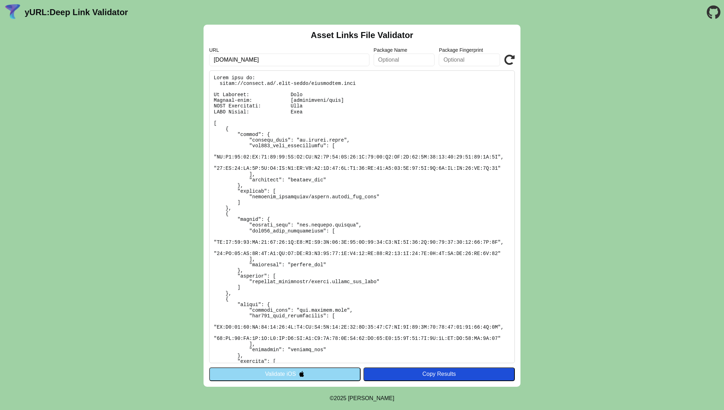  I want to click on button: Validate iOS, so click(285, 374).